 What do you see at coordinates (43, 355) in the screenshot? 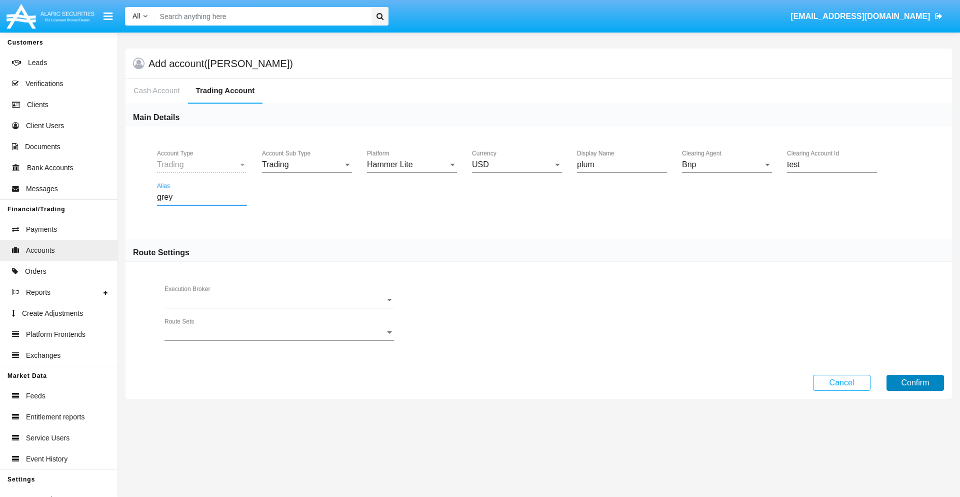
I see `span: Exchanges` at bounding box center [43, 355].